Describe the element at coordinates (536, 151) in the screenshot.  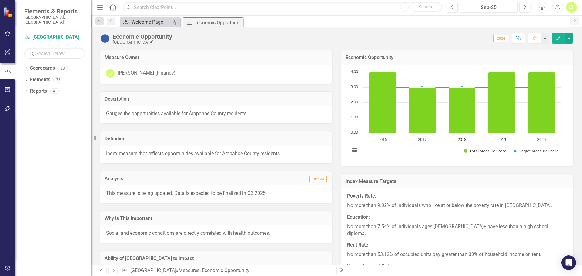
I see `button: Show Target Measure Score` at that location.